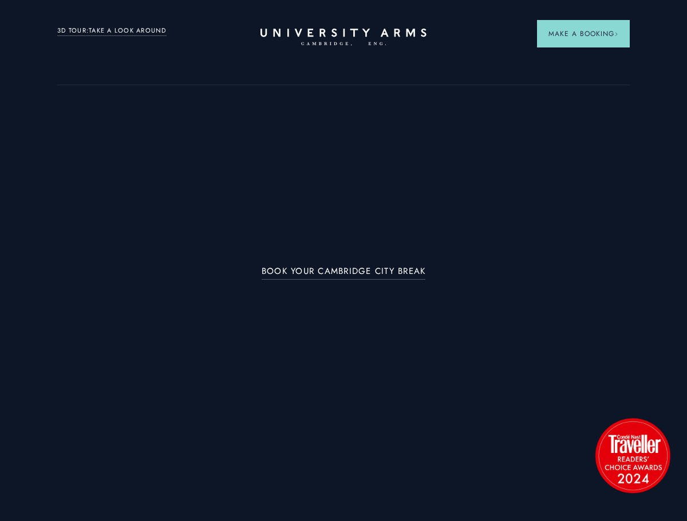  Describe the element at coordinates (616, 34) in the screenshot. I see `img: Arrow icon` at that location.